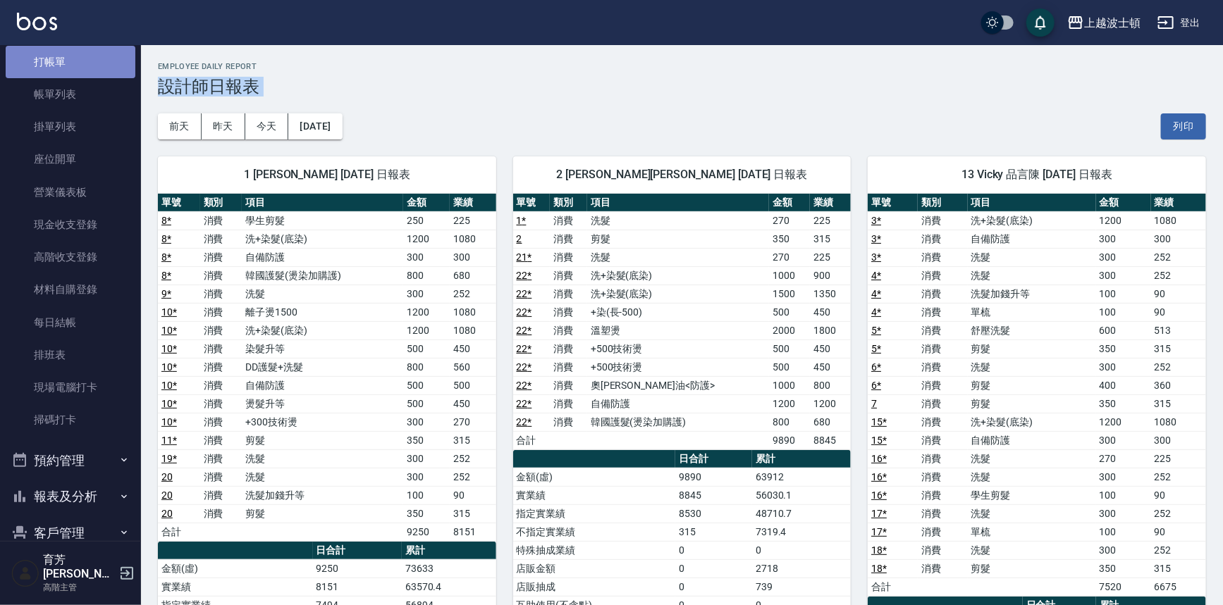 This screenshot has height=605, width=1223. I want to click on th: 金額, so click(1123, 203).